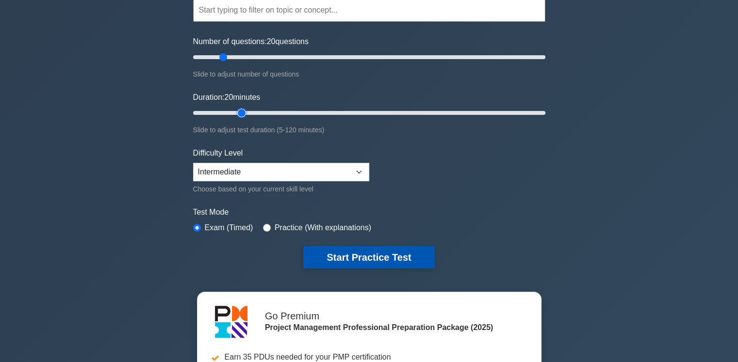 The height and width of the screenshot is (362, 738). Describe the element at coordinates (227, 98) in the screenshot. I see `label: Duration: minutes` at that location.